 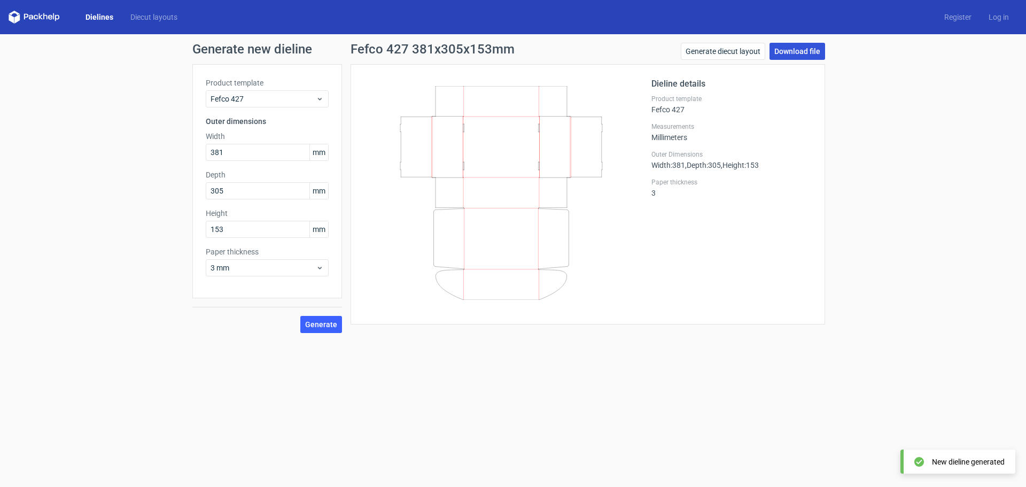 I want to click on button: Generate, so click(x=321, y=324).